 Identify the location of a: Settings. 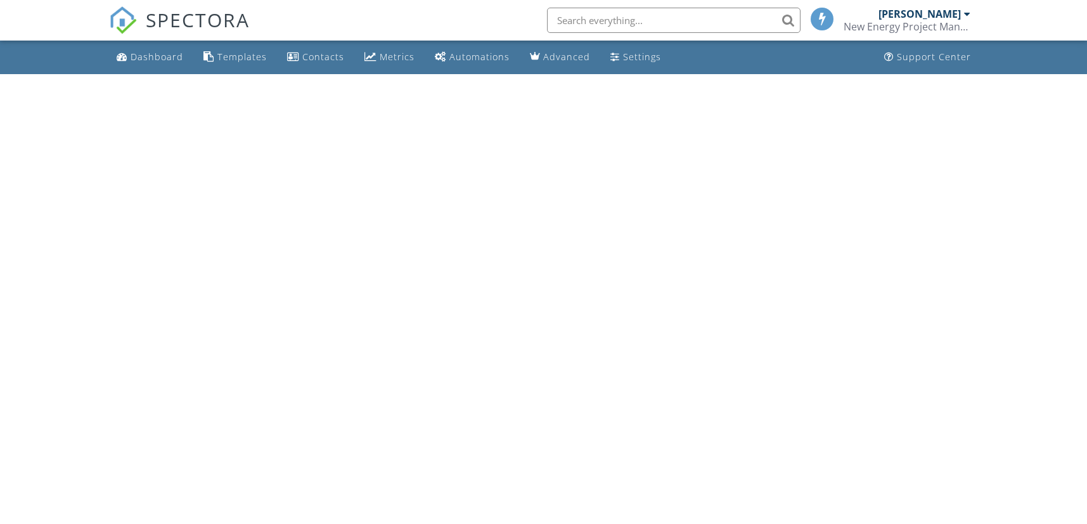
(636, 57).